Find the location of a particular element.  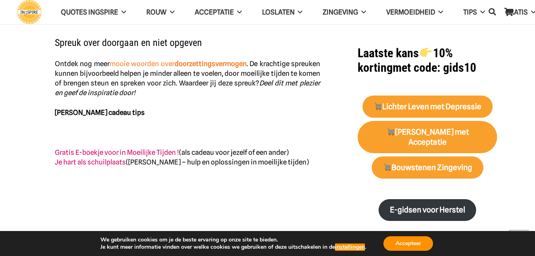

span: Zingeving is located at coordinates (340, 12).